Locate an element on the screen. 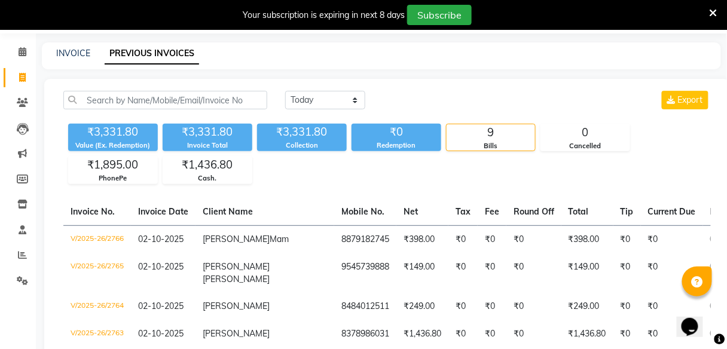 This screenshot has width=727, height=349. a: INVOICE is located at coordinates (73, 53).